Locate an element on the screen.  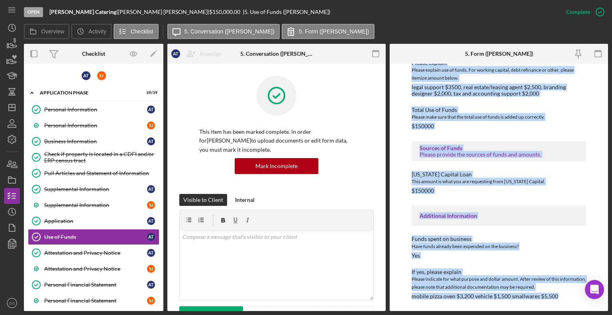
a: Supplemental InformationSJ is located at coordinates (94, 205).